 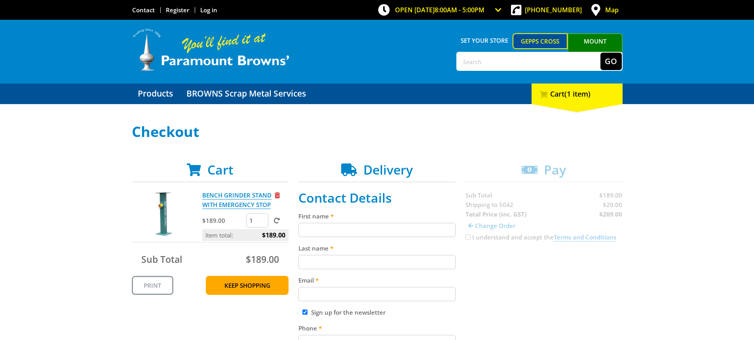 I want to click on label: Email, so click(x=377, y=280).